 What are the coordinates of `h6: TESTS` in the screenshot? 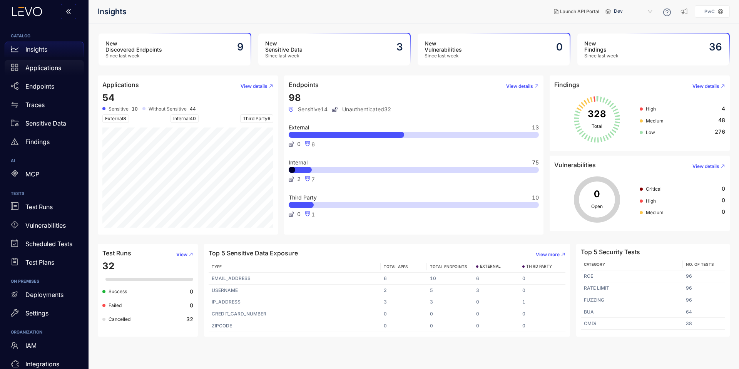 It's located at (44, 194).